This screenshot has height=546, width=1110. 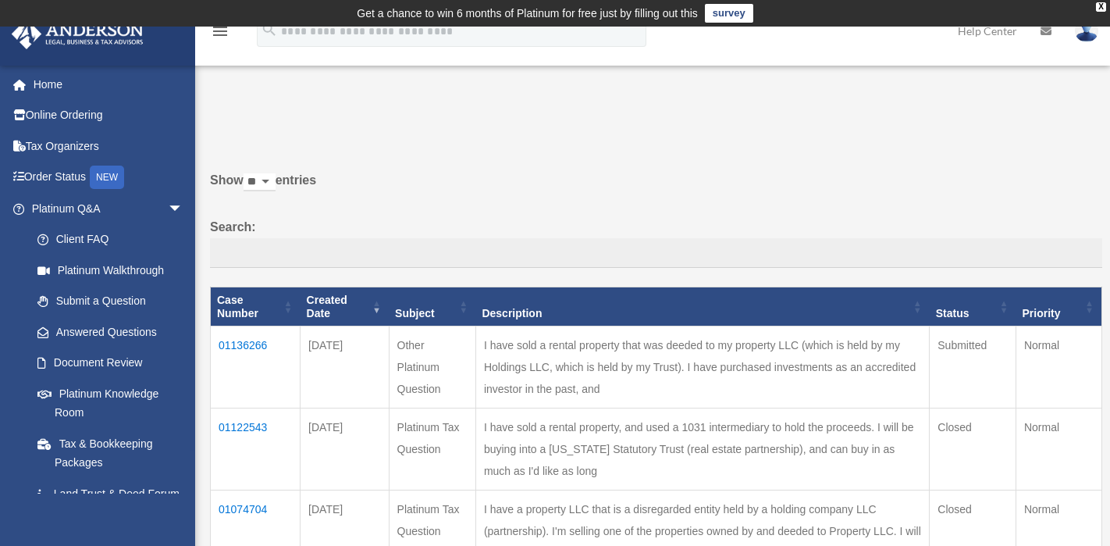 I want to click on a: Answered Questions, so click(x=106, y=332).